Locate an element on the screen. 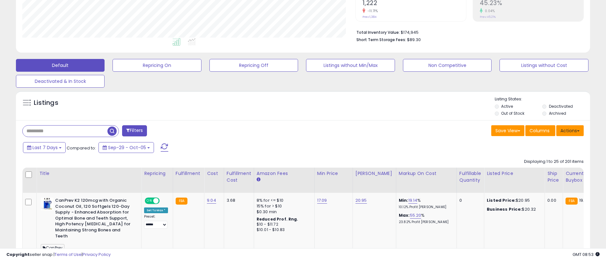 The image size is (606, 261). span: Last 7 Days is located at coordinates (45, 148).